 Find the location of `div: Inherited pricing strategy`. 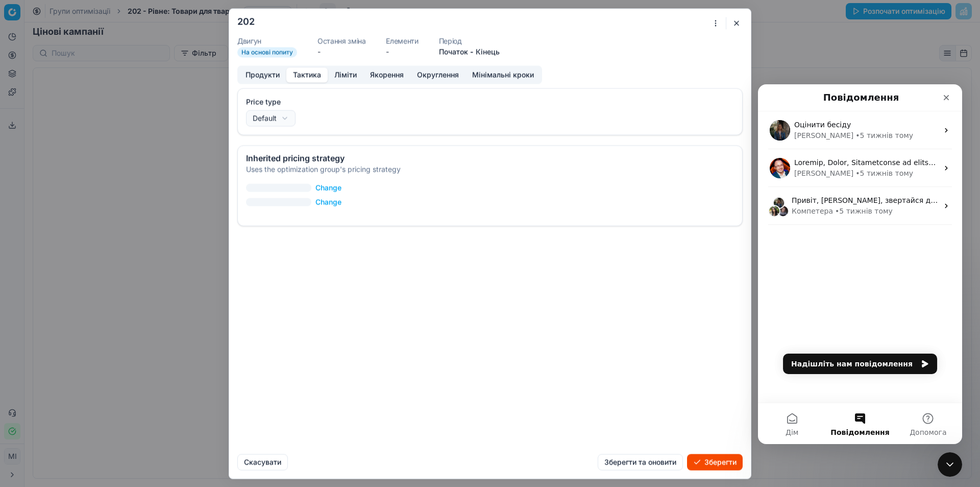

div: Inherited pricing strategy is located at coordinates (490, 158).